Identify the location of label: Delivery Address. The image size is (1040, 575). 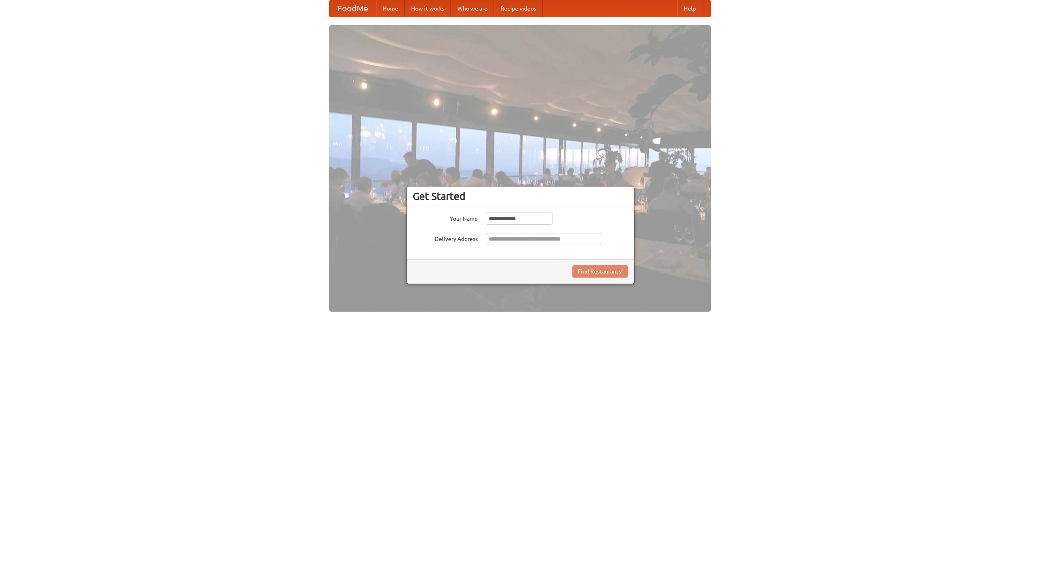
(445, 238).